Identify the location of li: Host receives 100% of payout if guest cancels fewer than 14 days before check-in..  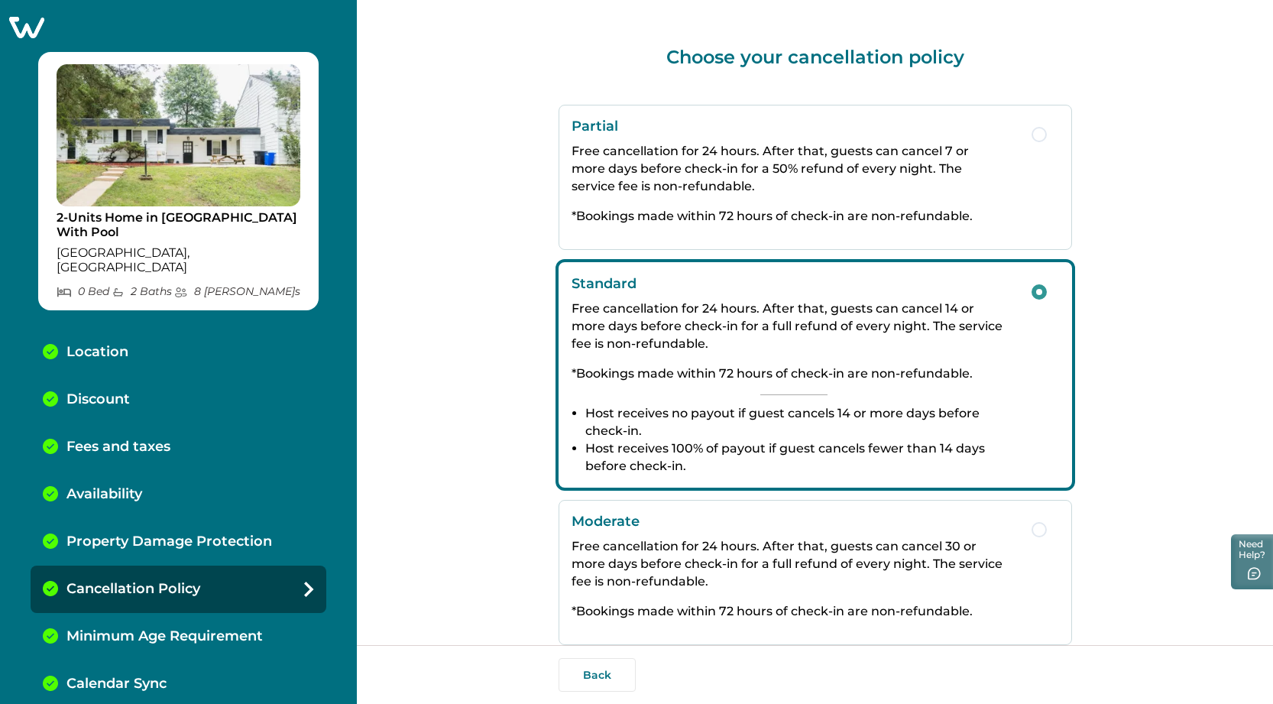
(801, 457).